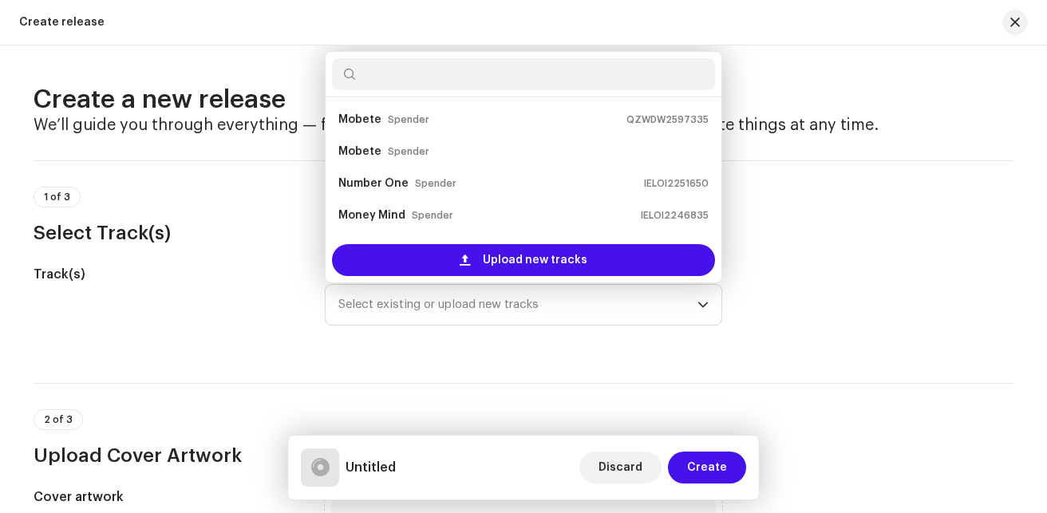 This screenshot has width=1047, height=513. What do you see at coordinates (524, 216) in the screenshot?
I see `li: Money Mind` at bounding box center [524, 216].